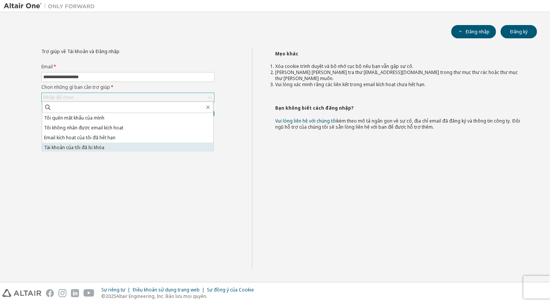 The image size is (550, 304). I want to click on font: Xóa cookie trình duyệt và bộ nhớ cục bộ nếu bạn vẫn gặp sự cố., so click(345, 66).